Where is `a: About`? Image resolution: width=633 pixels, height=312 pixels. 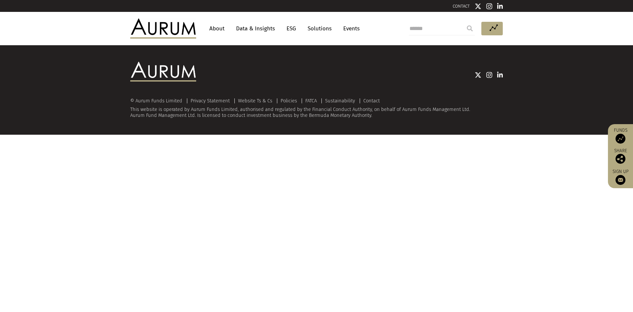 a: About is located at coordinates (217, 28).